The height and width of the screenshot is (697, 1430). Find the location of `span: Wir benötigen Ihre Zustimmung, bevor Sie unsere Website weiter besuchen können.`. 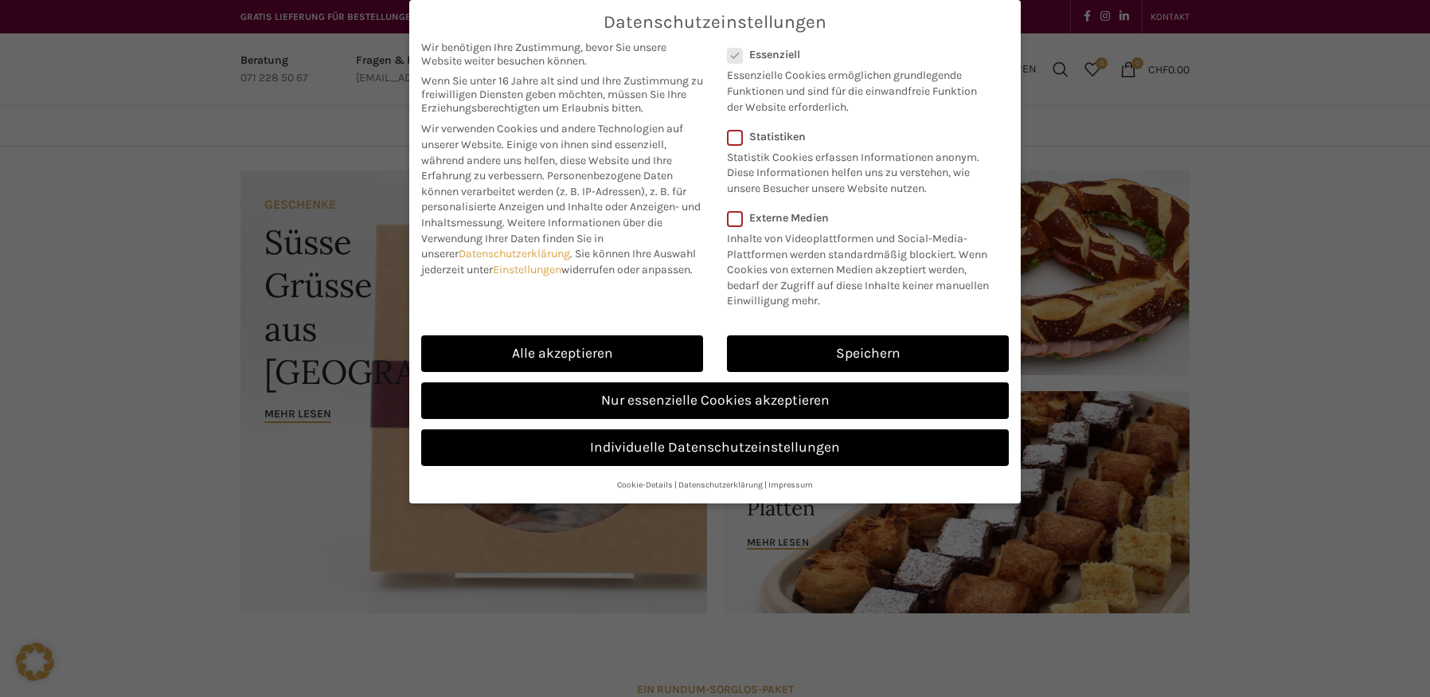

span: Wir benötigen Ihre Zustimmung, bevor Sie unsere Website weiter besuchen können. is located at coordinates (562, 54).